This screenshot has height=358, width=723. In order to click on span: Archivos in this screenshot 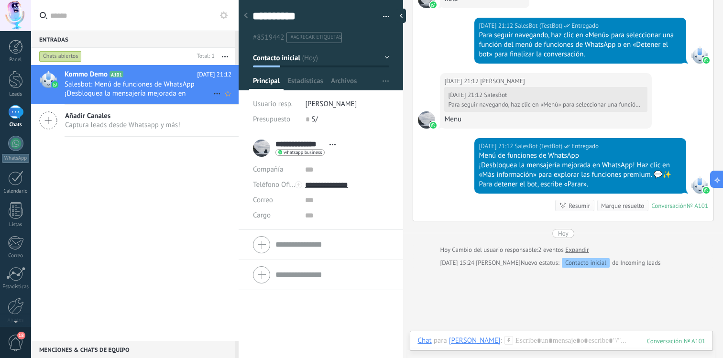, I will do `click(344, 83)`.